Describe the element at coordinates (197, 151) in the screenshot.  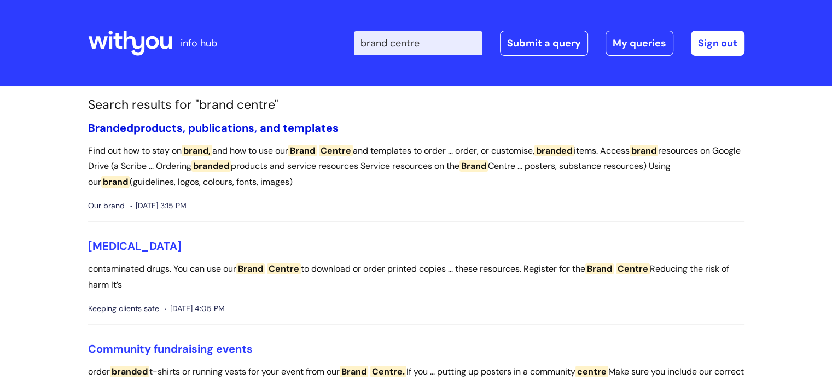
I see `span: brand,` at that location.